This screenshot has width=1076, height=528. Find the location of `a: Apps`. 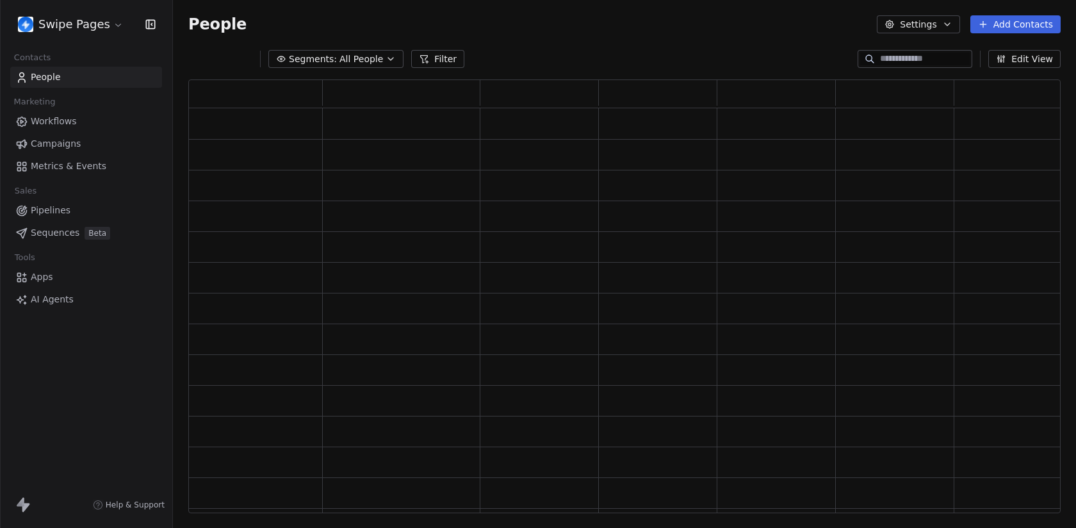

a: Apps is located at coordinates (86, 277).